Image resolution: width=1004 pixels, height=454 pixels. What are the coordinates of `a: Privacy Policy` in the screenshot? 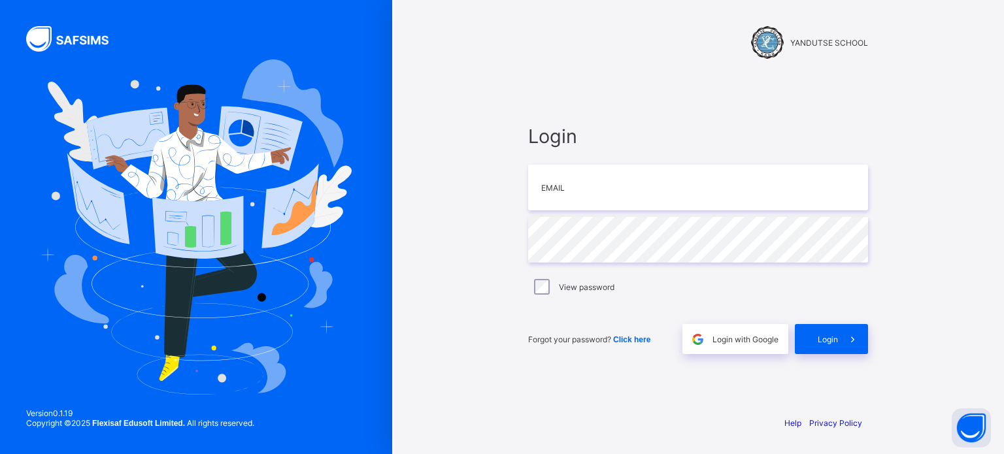 It's located at (835, 423).